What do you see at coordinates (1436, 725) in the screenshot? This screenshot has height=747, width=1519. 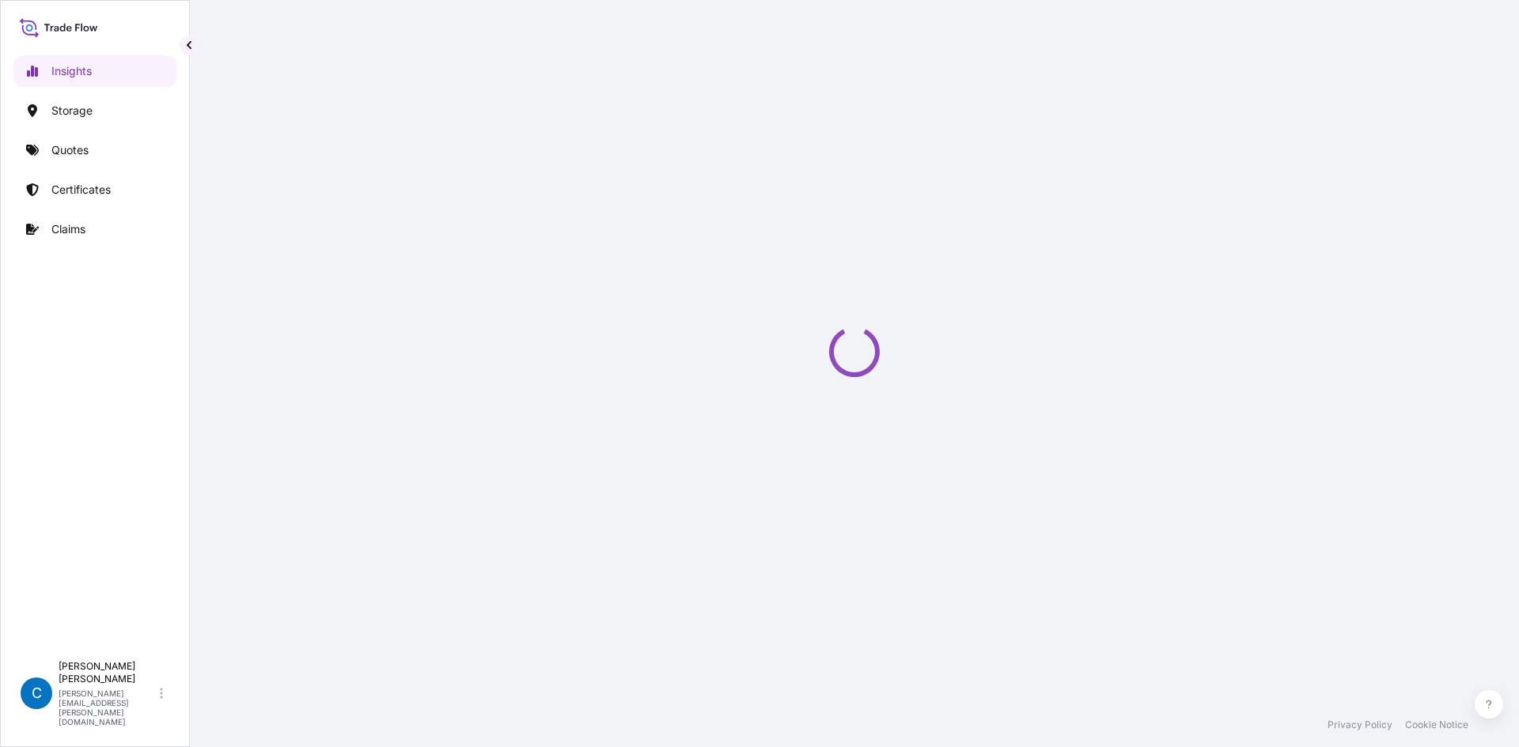 I see `a: Cookie Notice` at bounding box center [1436, 725].